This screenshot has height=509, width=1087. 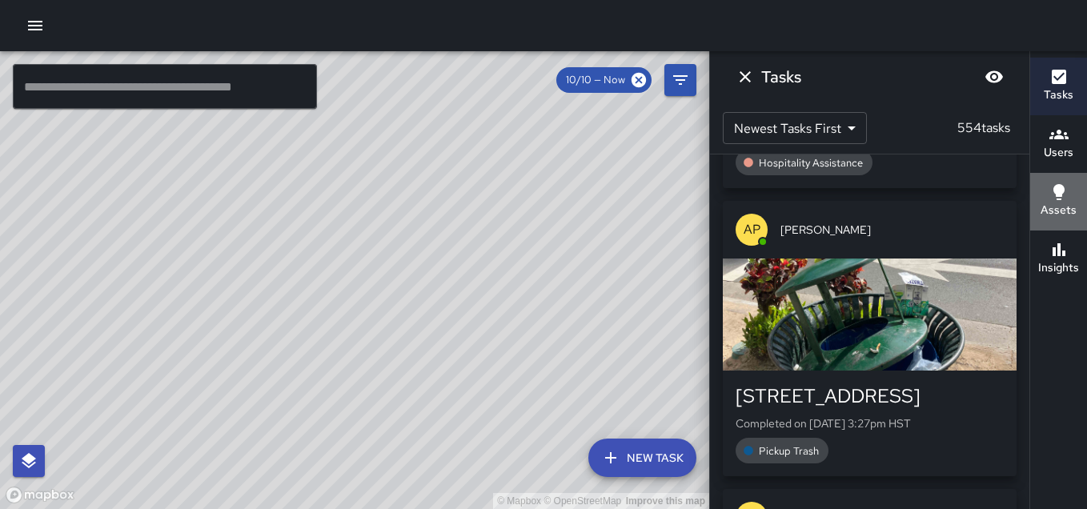 I want to click on p: 554 tasks, so click(x=983, y=128).